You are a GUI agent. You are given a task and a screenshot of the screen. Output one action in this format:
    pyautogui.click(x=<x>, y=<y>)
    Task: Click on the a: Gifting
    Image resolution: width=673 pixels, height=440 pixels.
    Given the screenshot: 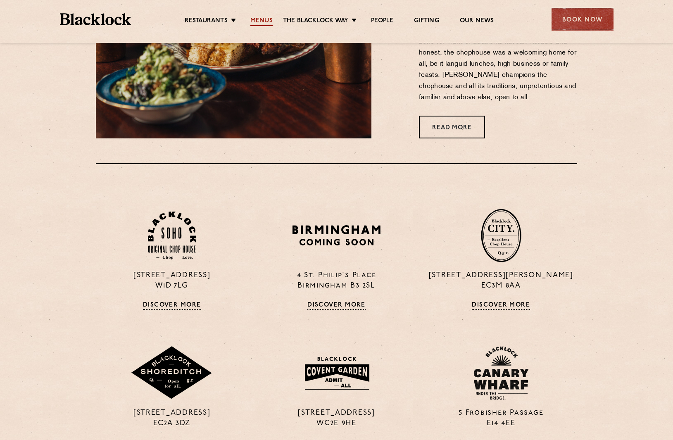 What is the action you would take?
    pyautogui.click(x=427, y=21)
    